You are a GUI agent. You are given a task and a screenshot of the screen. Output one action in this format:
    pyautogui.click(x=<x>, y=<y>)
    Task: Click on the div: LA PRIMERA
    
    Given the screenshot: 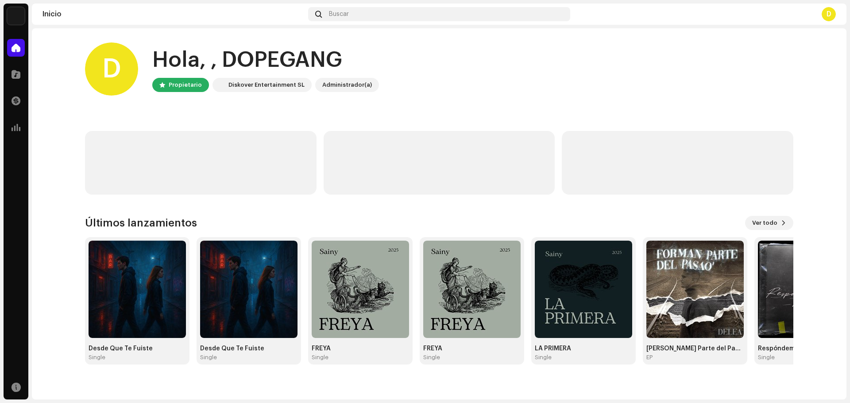 What is the action you would take?
    pyautogui.click(x=584, y=349)
    